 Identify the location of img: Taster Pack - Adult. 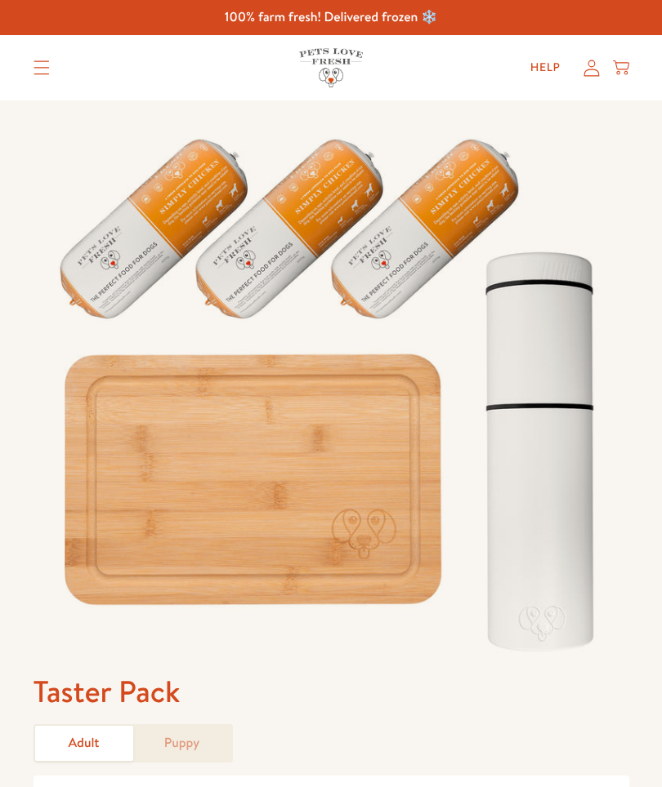
(331, 386).